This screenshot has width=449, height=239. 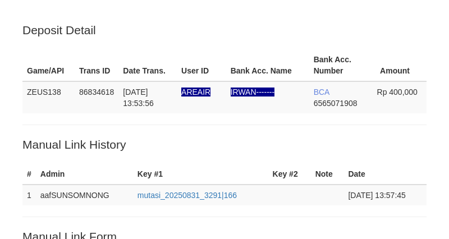 What do you see at coordinates (268, 65) in the screenshot?
I see `th: Bank Acc. Name` at bounding box center [268, 65].